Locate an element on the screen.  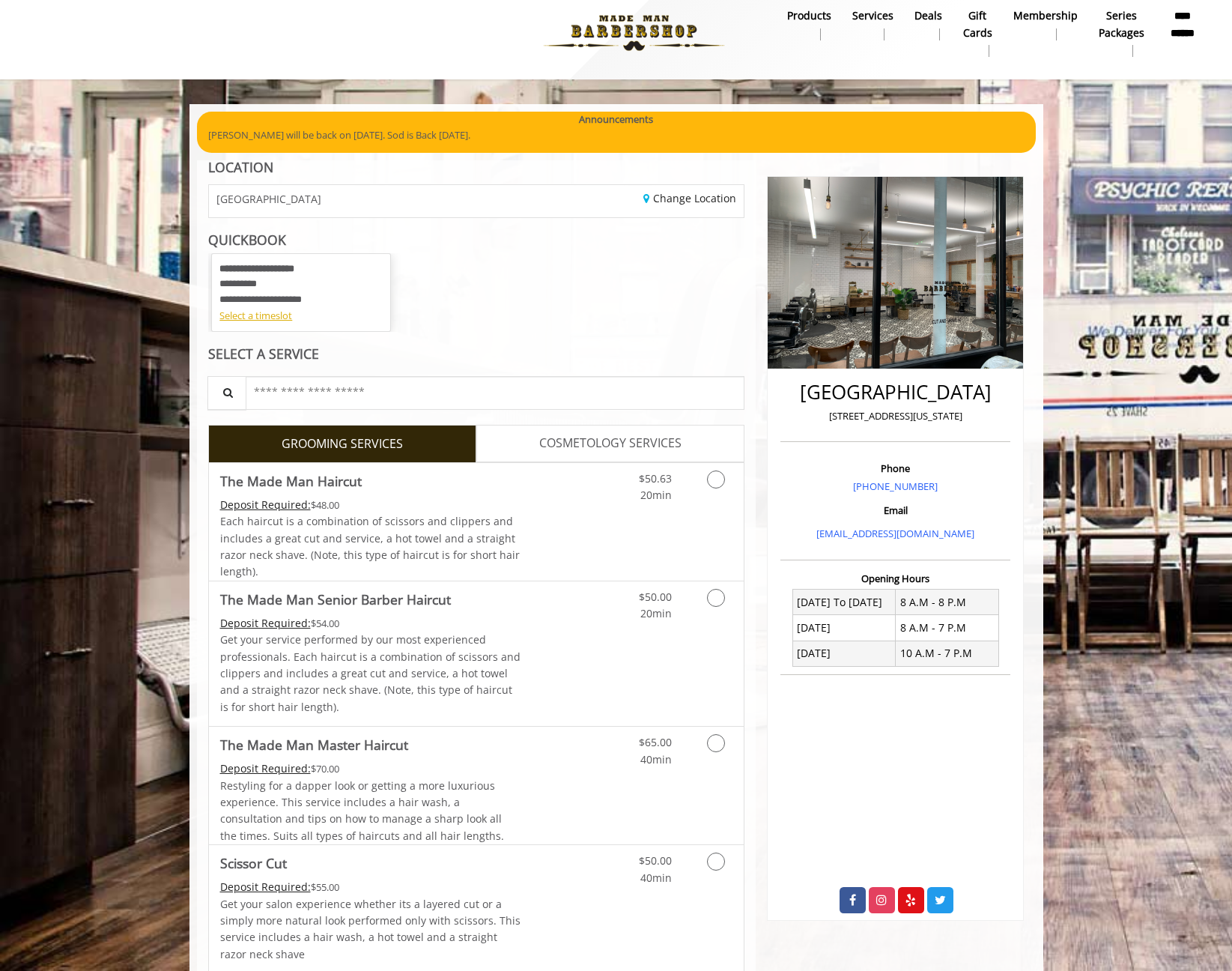
a: Productsproducts is located at coordinates (809, 25).